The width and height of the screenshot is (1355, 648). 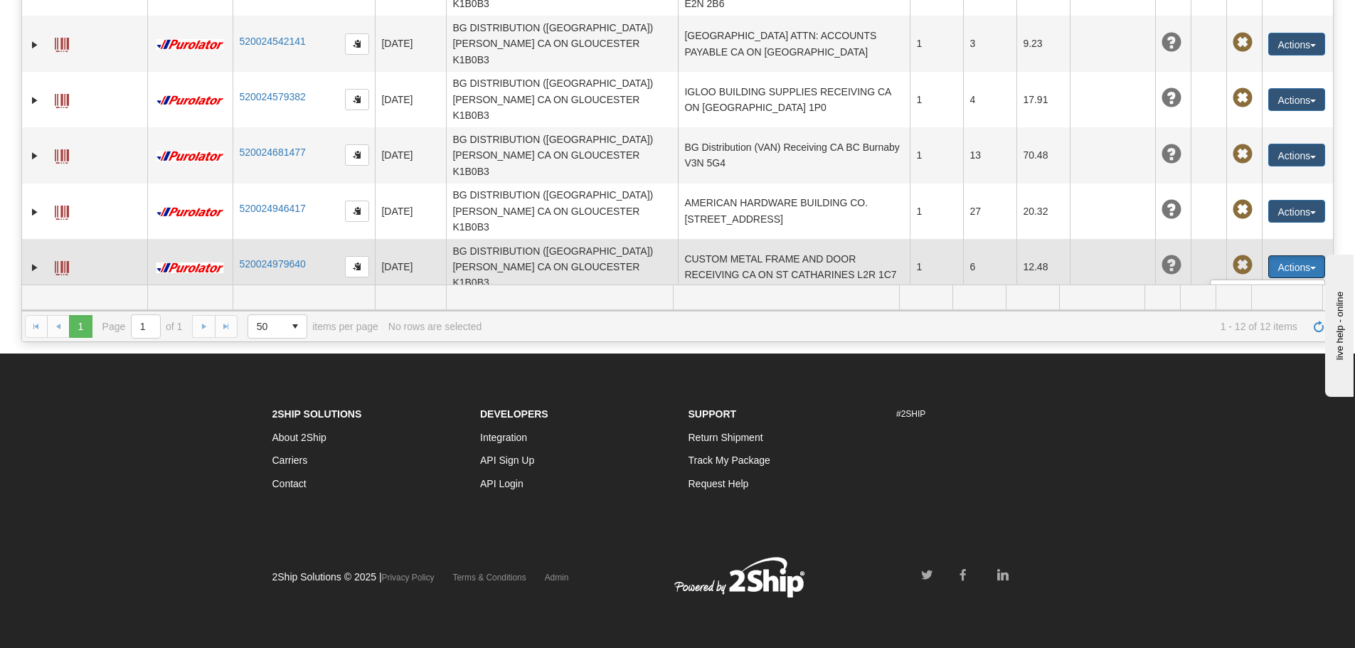 What do you see at coordinates (514, 414) in the screenshot?
I see `strong: Developers` at bounding box center [514, 414].